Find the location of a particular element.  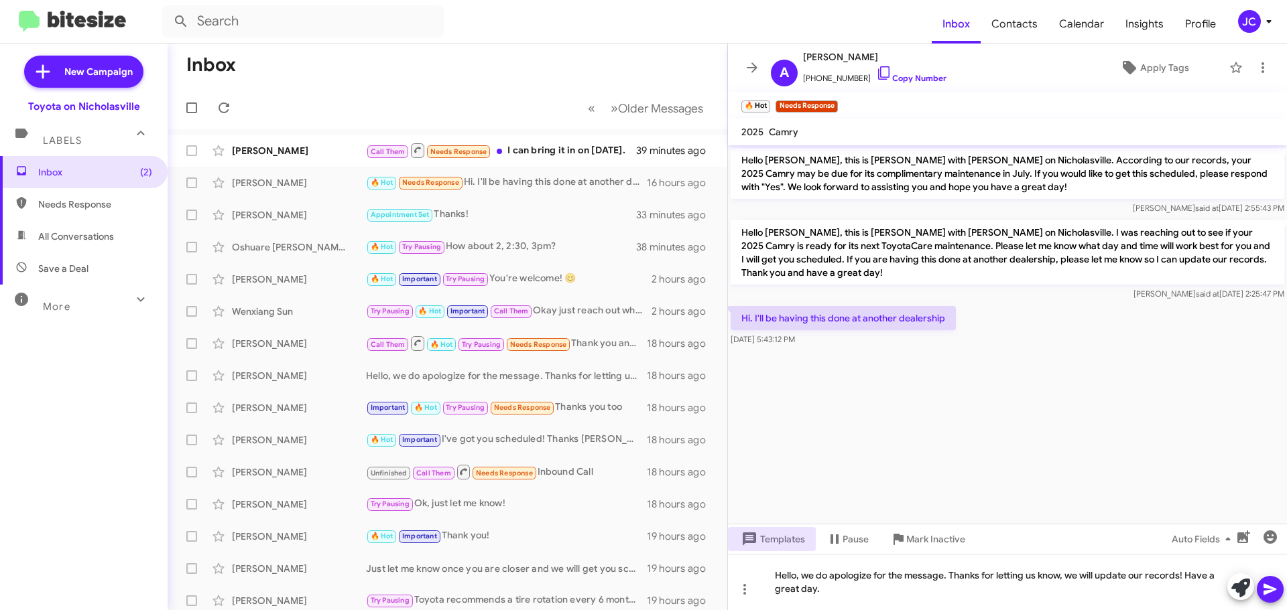

span: Auto Fields is located at coordinates (1204, 539).